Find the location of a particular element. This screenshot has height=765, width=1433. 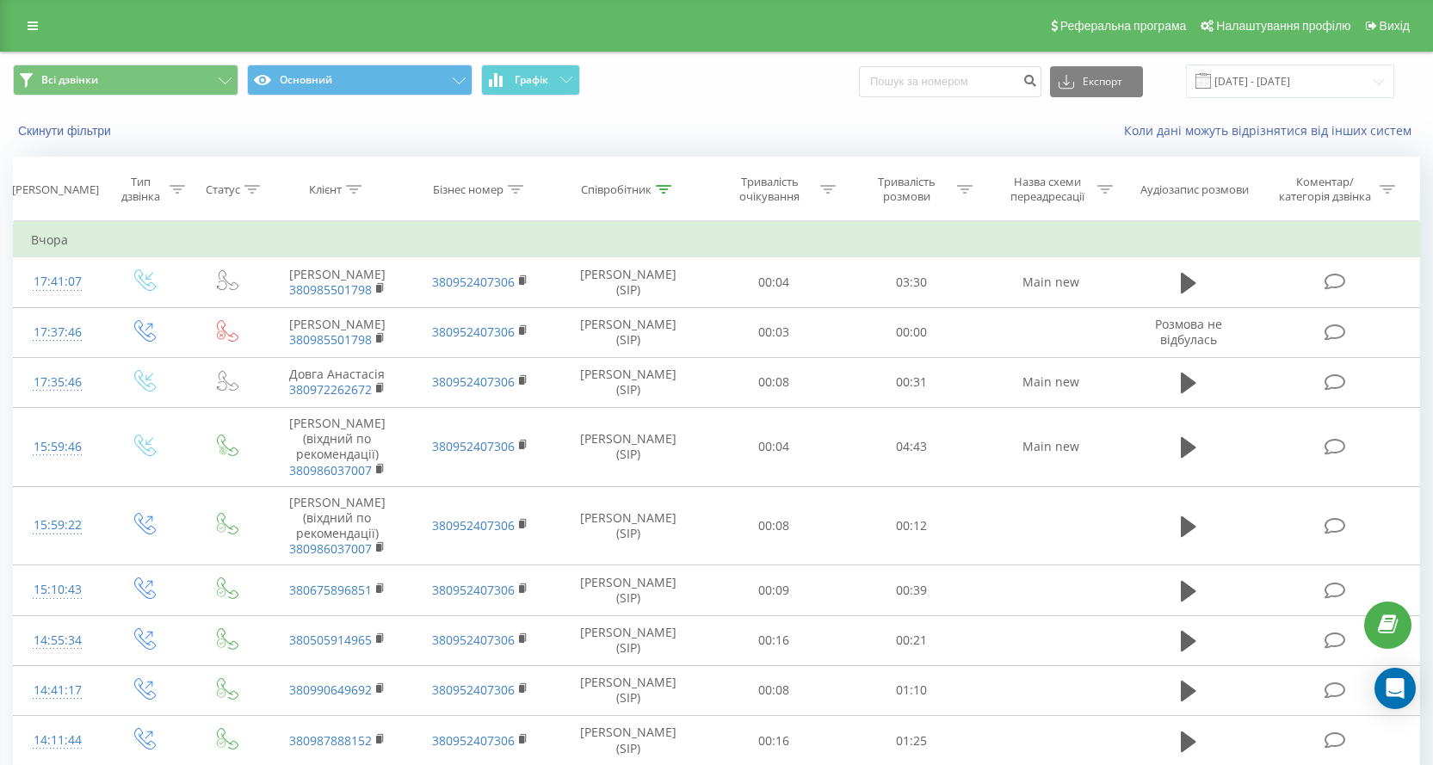

input: Пошук за номером is located at coordinates (950, 82).